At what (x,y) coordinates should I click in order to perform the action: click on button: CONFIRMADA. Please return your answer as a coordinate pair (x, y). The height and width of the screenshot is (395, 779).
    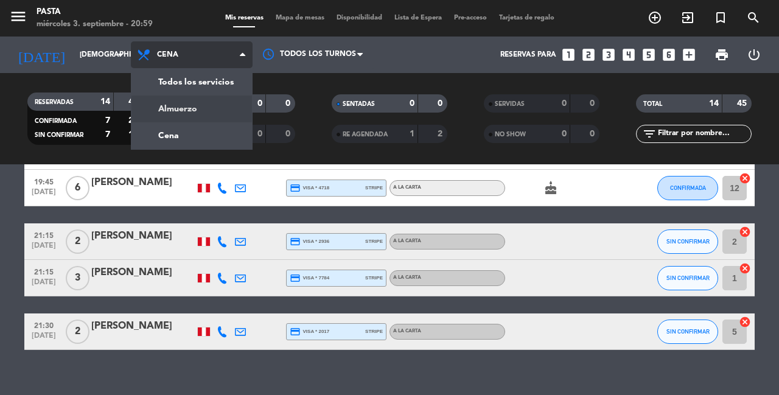
    Looking at the image, I should click on (687, 188).